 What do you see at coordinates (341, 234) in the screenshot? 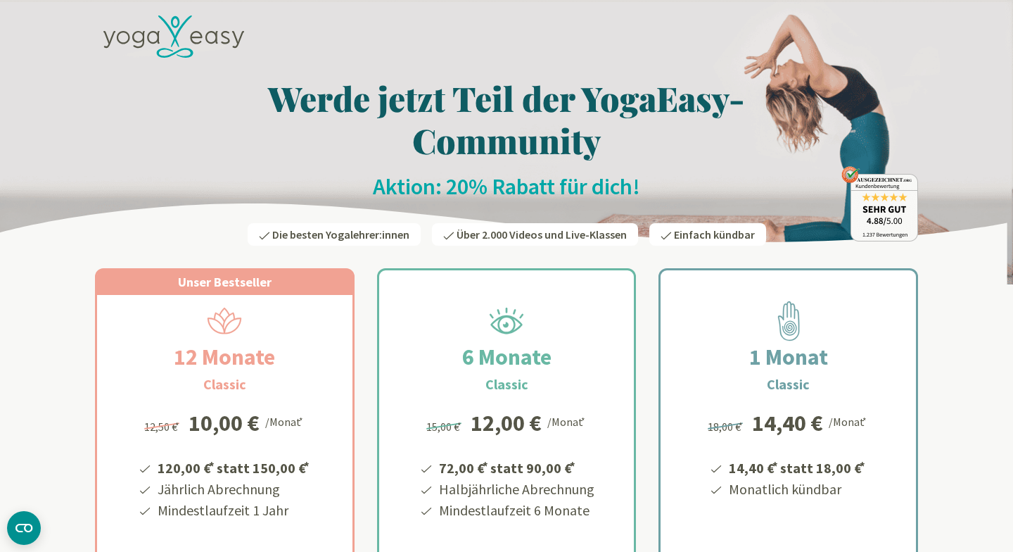
I see `span: Die besten Yogalehrer:innen` at bounding box center [341, 234].